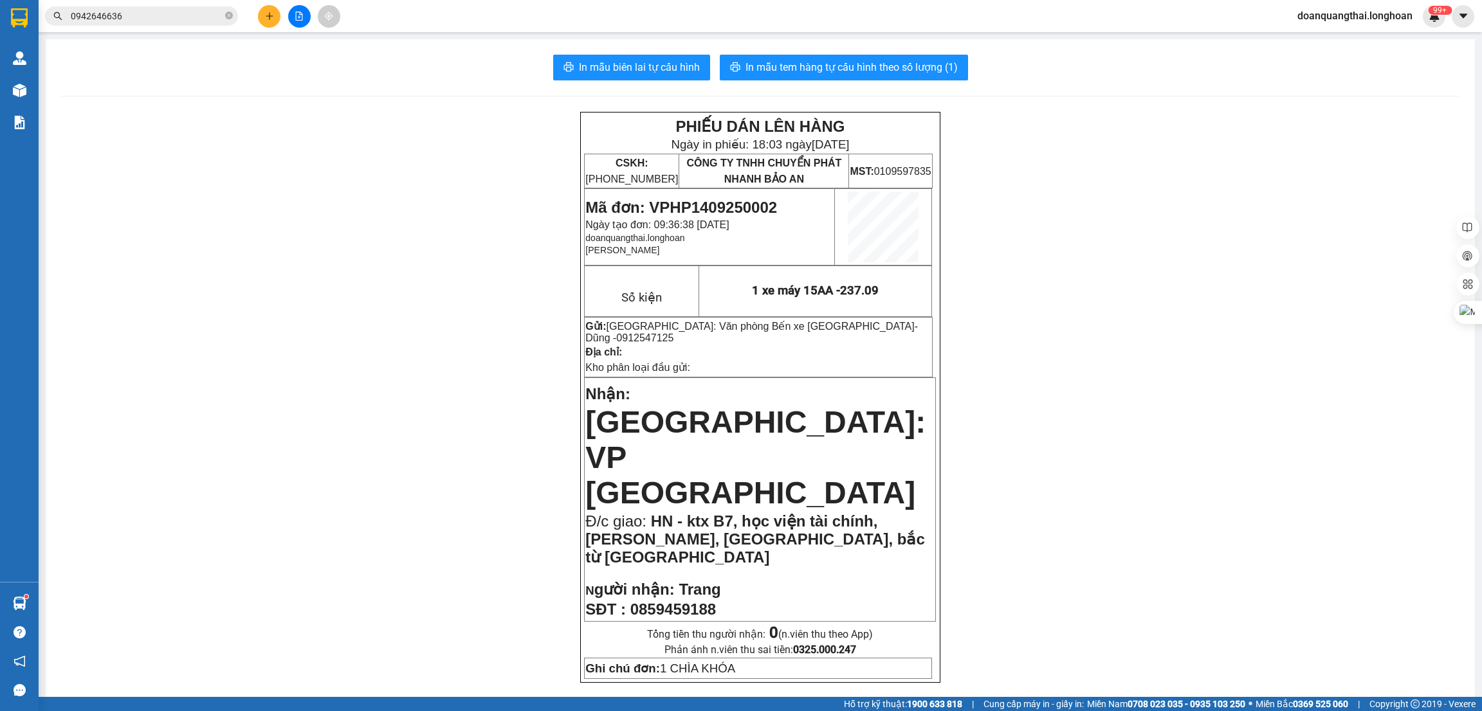  What do you see at coordinates (329, 16) in the screenshot?
I see `span: aim` at bounding box center [329, 16].